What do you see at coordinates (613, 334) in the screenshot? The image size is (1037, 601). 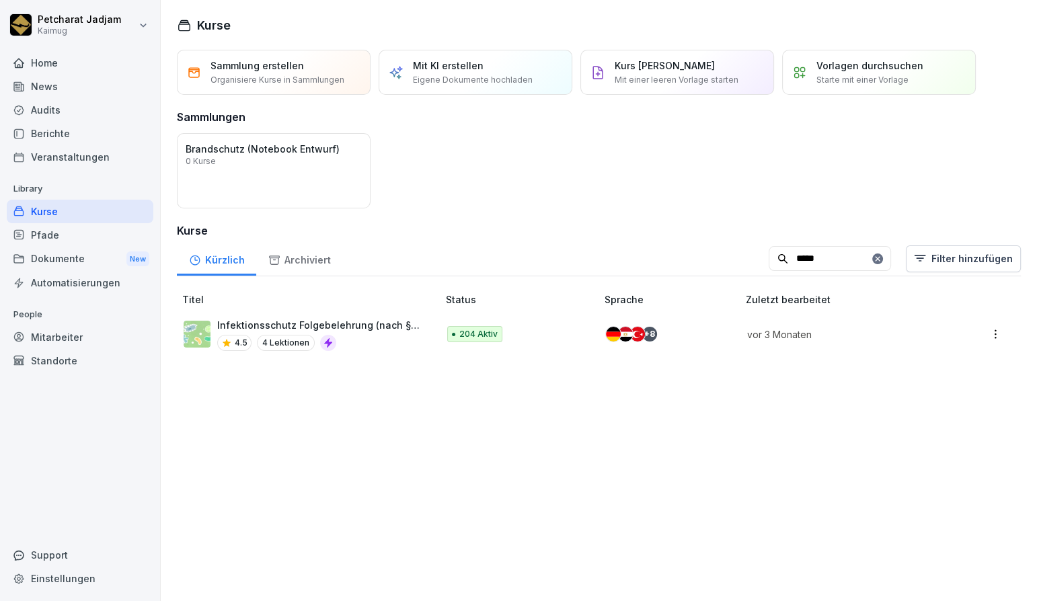 I see `img: de.svg` at bounding box center [613, 334].